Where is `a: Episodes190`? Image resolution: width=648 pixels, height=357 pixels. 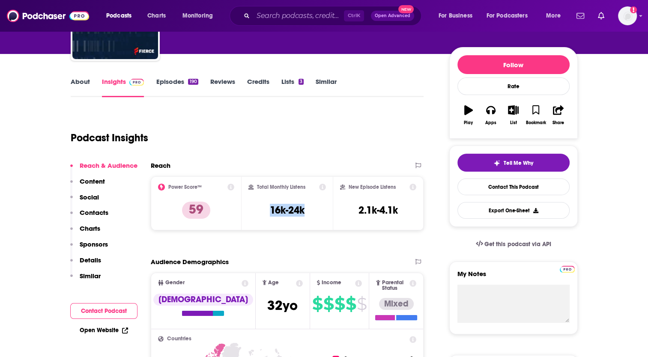 a: Episodes190 is located at coordinates (177, 87).